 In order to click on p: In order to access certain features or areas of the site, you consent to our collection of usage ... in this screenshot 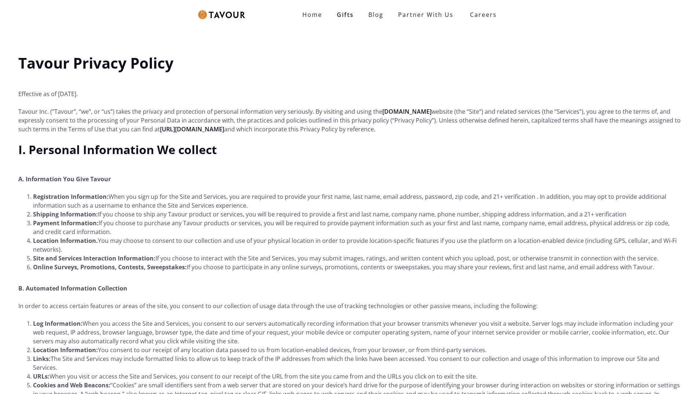, I will do `click(349, 306)`.